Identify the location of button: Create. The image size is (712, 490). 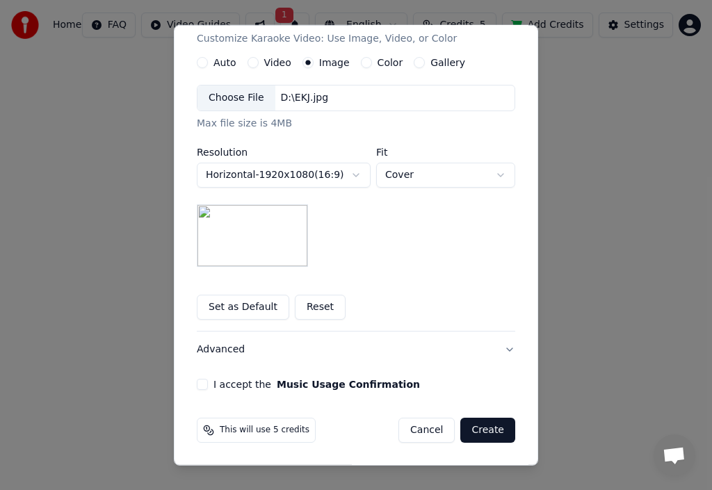
(487, 430).